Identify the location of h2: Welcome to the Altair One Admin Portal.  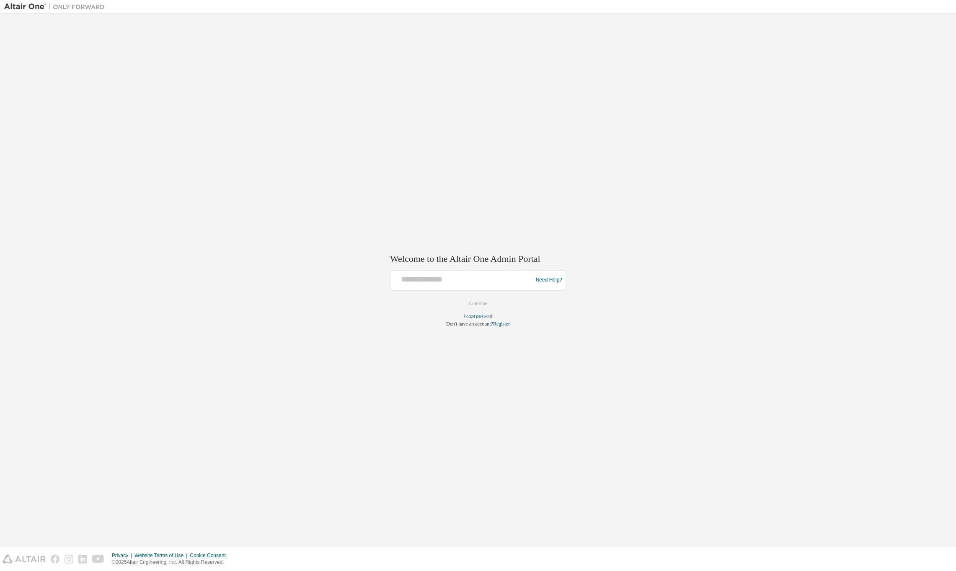
(478, 259).